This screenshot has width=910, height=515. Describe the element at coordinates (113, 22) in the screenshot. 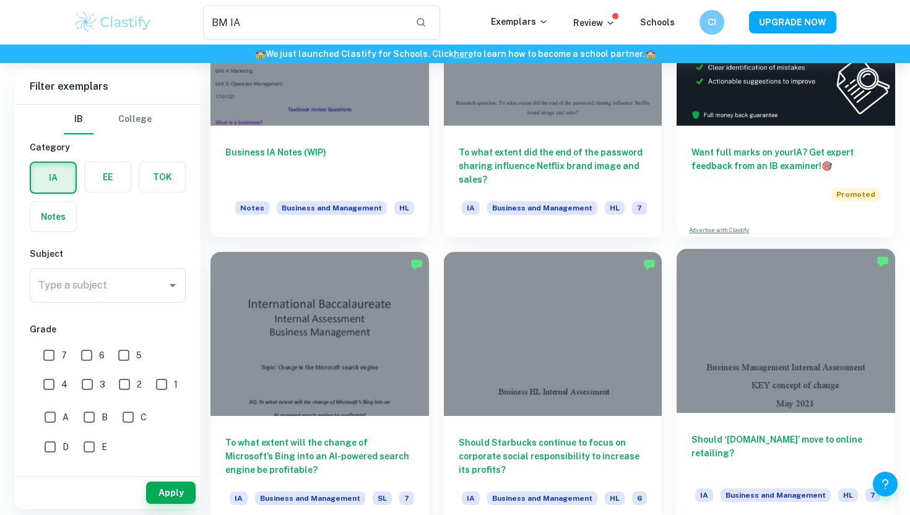

I see `img: Clastify logo` at that location.